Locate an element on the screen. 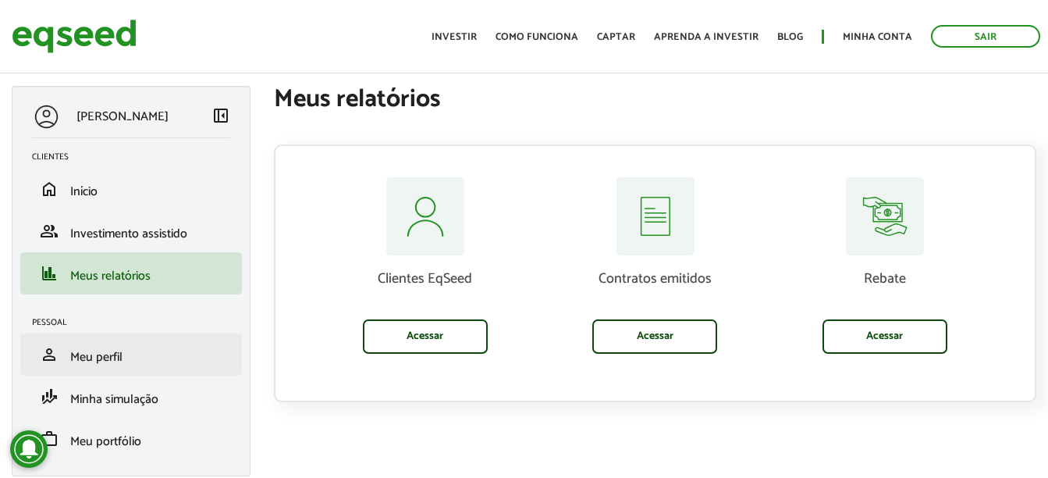 This screenshot has width=1048, height=478. li: Meu perfil is located at coordinates (131, 354).